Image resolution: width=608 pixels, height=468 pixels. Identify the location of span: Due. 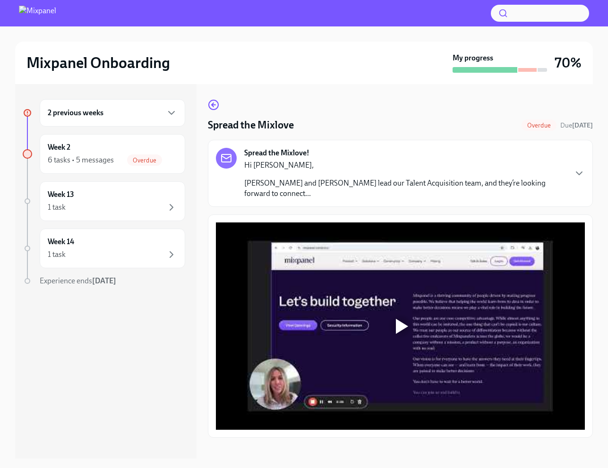
(576, 125).